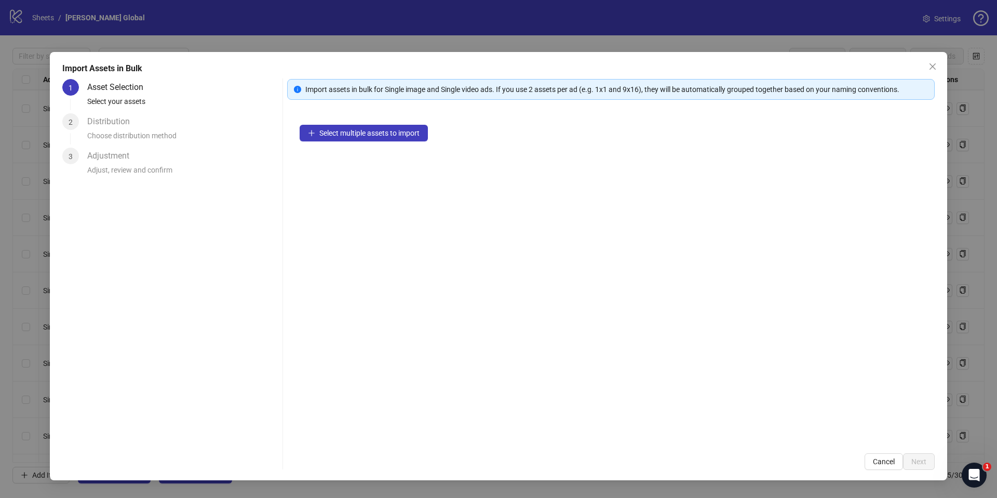  Describe the element at coordinates (933, 66) in the screenshot. I see `span: close` at that location.